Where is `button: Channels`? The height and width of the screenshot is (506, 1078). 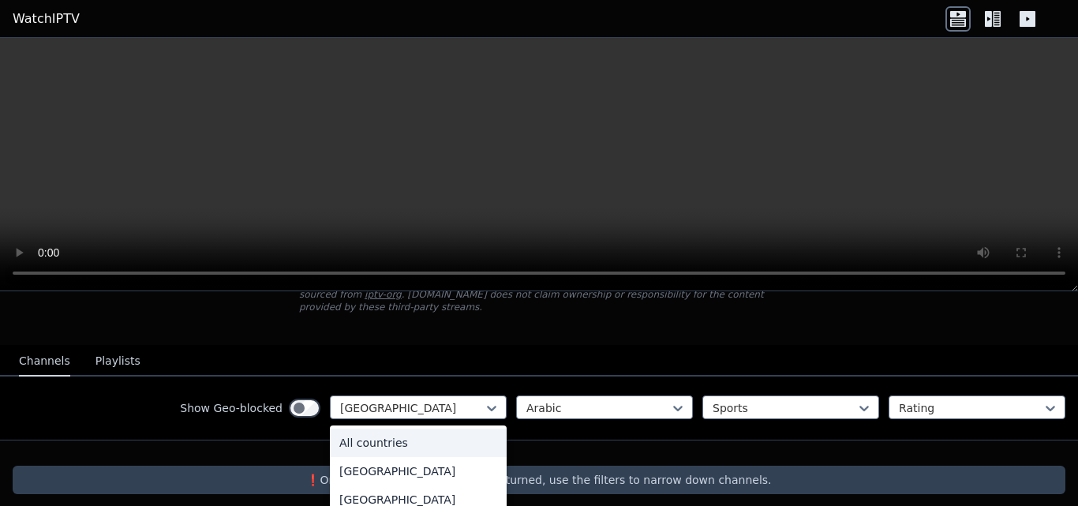 button: Channels is located at coordinates (44, 361).